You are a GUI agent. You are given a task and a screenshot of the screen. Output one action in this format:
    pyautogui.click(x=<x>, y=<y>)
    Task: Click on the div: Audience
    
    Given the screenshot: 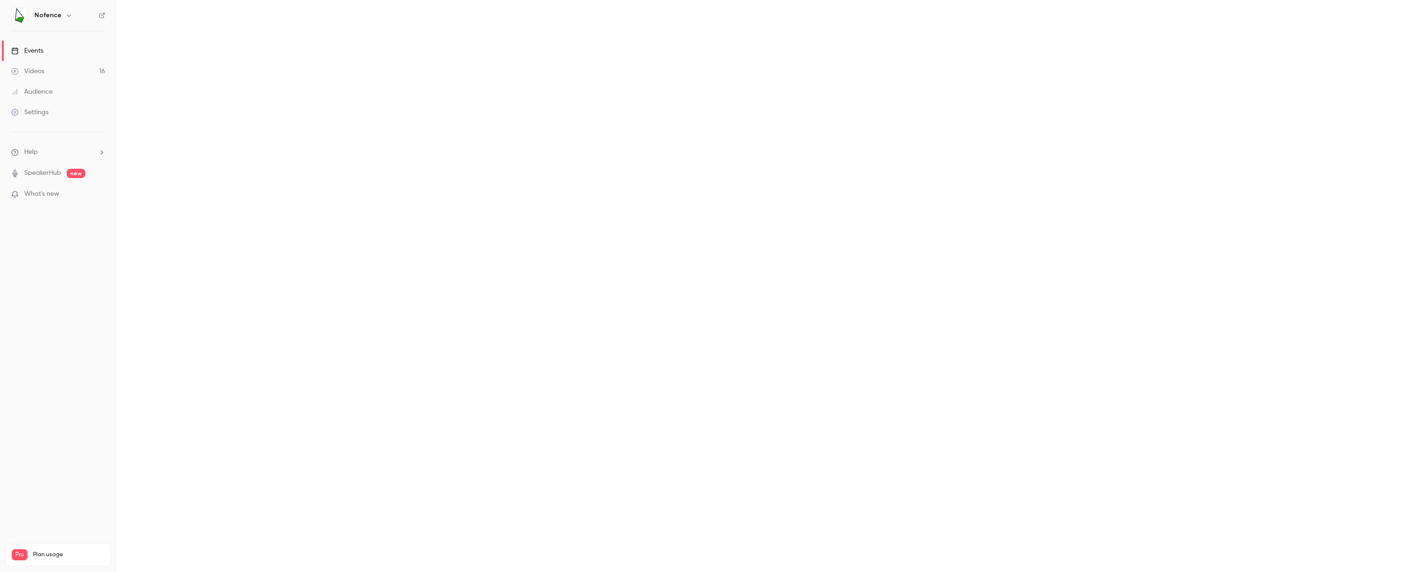 What is the action you would take?
    pyautogui.click(x=32, y=92)
    